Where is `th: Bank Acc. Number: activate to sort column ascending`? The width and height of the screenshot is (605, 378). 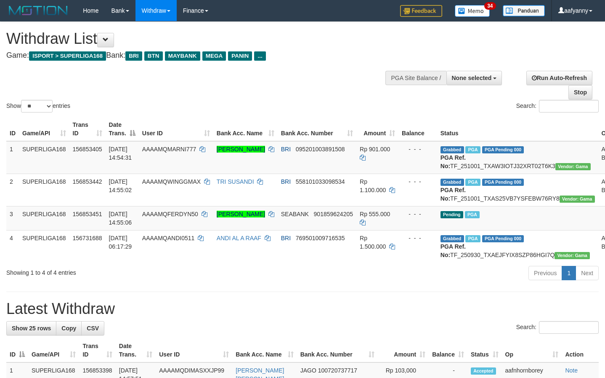
th: Bank Acc. Number: activate to sort column ascending is located at coordinates (317, 129).